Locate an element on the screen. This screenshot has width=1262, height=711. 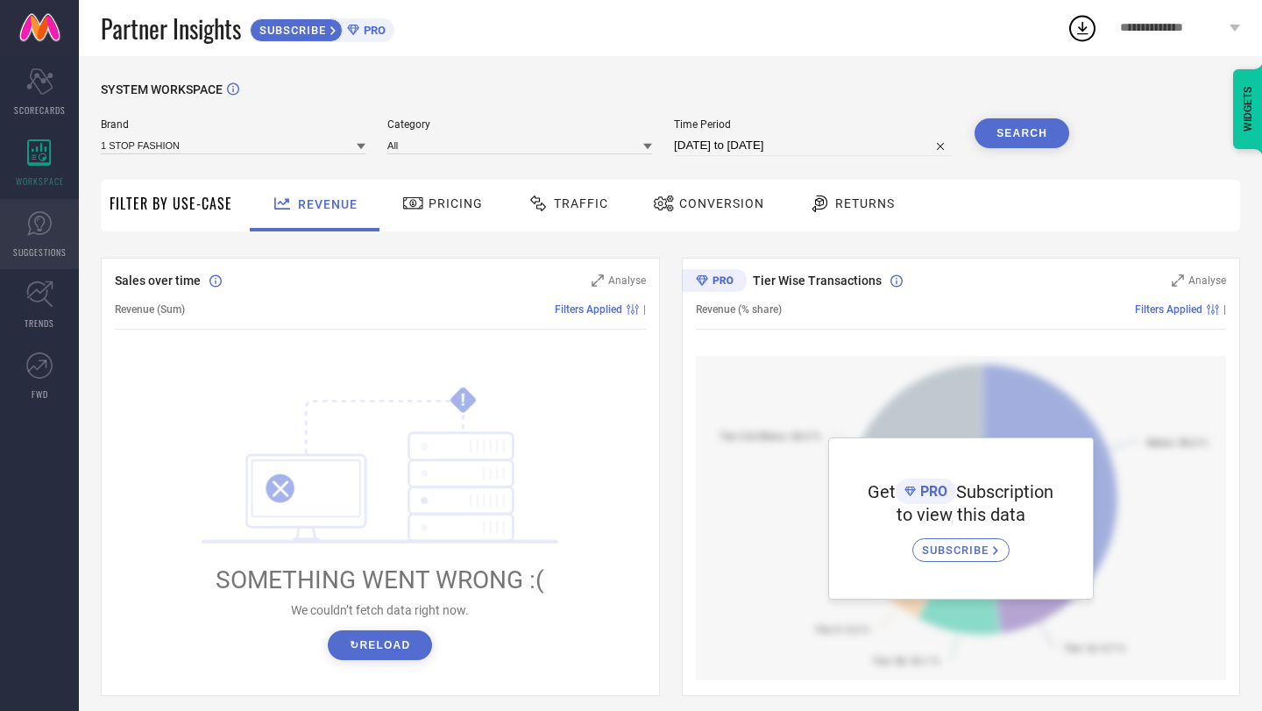
input: Select time period is located at coordinates (813, 145).